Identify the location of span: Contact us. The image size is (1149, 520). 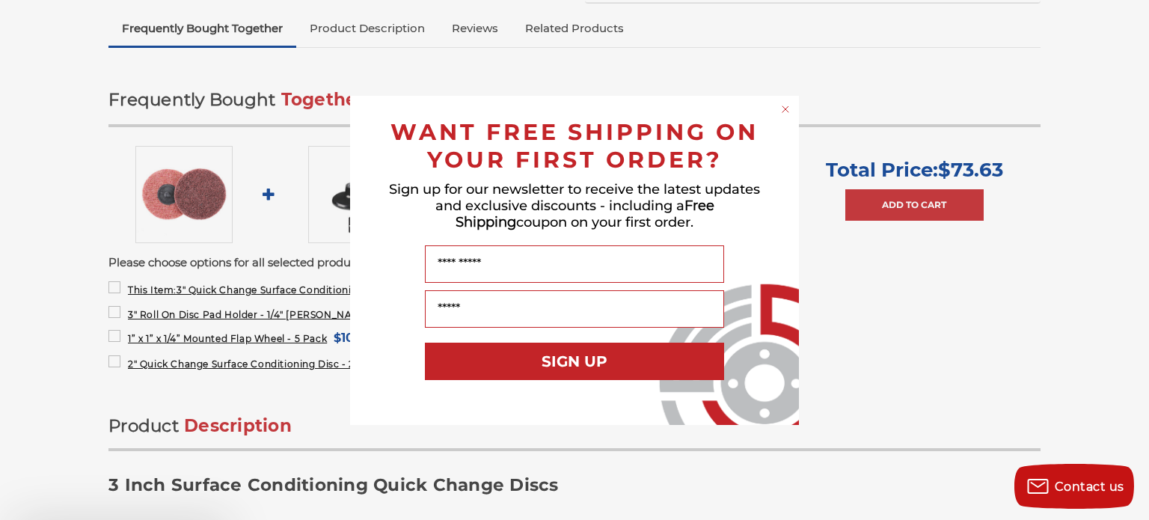
(1090, 486).